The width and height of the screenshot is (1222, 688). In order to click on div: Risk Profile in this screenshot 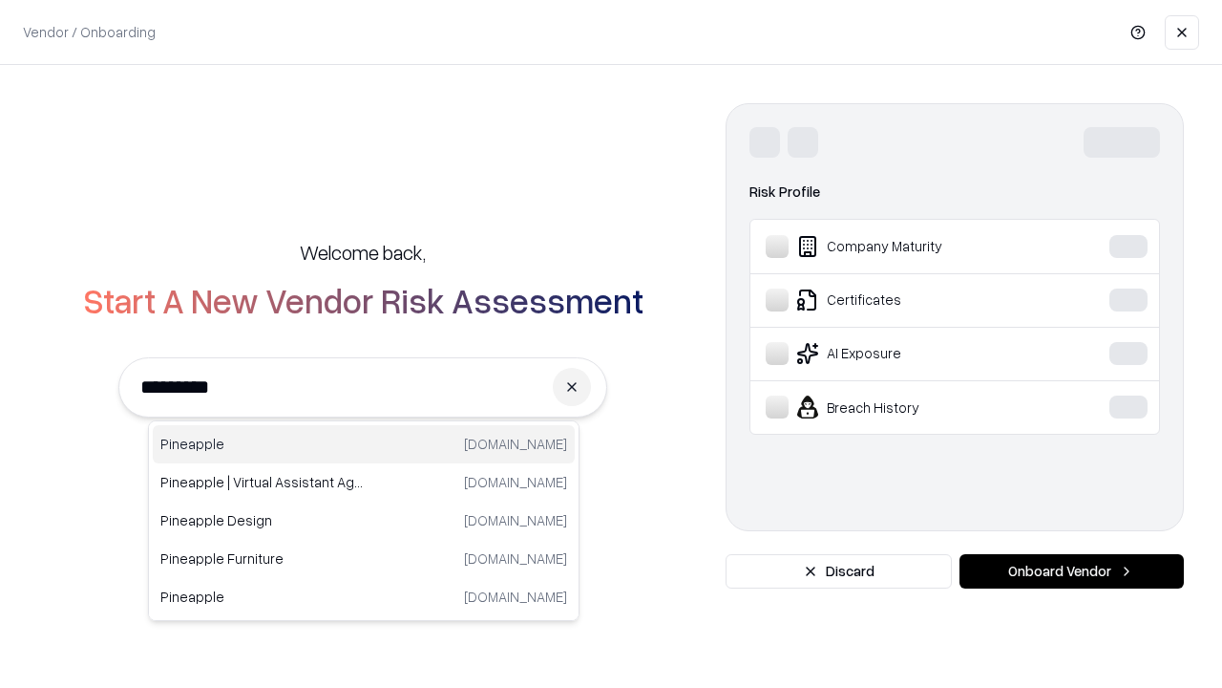, I will do `click(955, 192)`.